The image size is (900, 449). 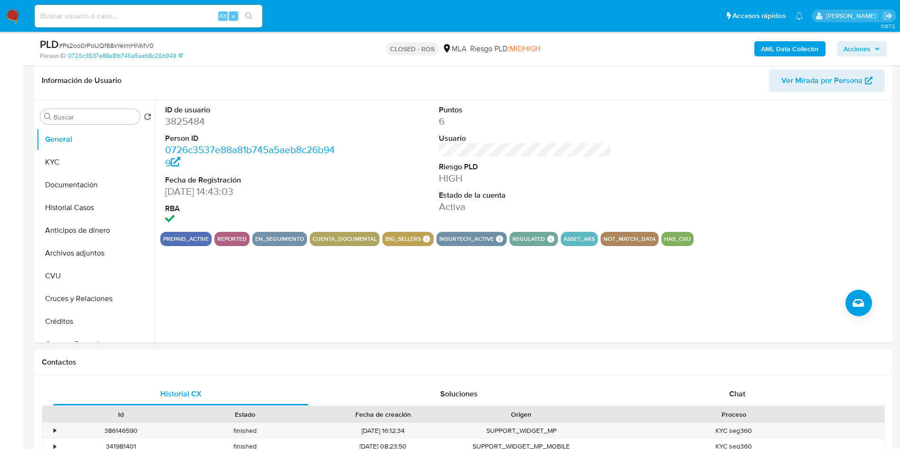 I want to click on button: reported, so click(x=232, y=239).